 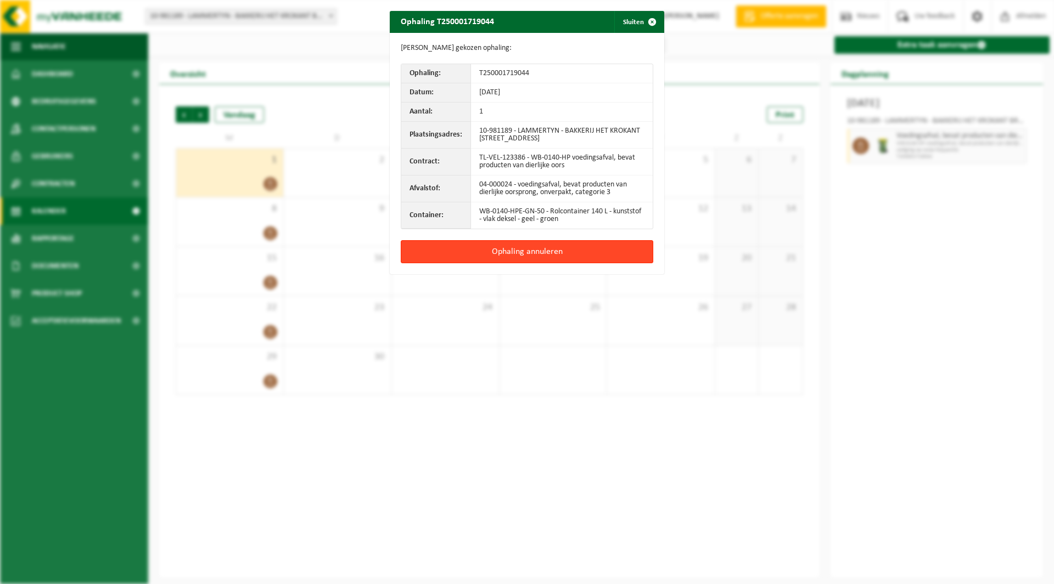 What do you see at coordinates (436, 74) in the screenshot?
I see `th: Ophaling:` at bounding box center [436, 74].